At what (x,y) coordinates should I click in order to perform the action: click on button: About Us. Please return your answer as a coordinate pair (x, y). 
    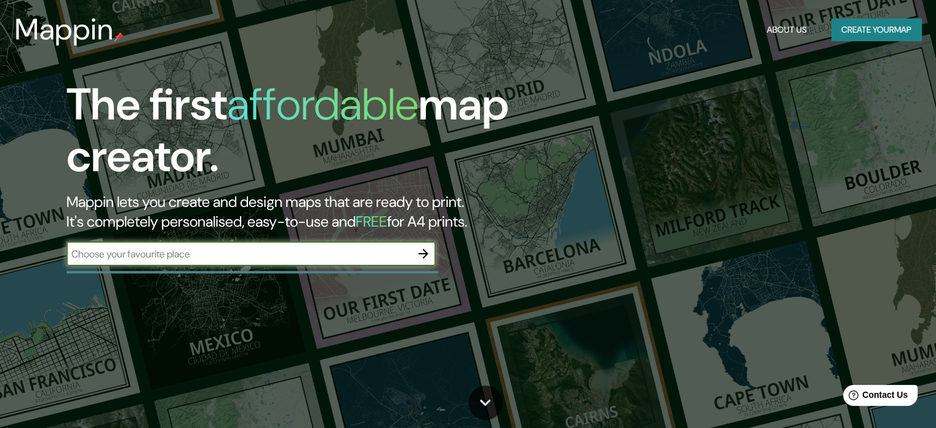
    Looking at the image, I should click on (787, 30).